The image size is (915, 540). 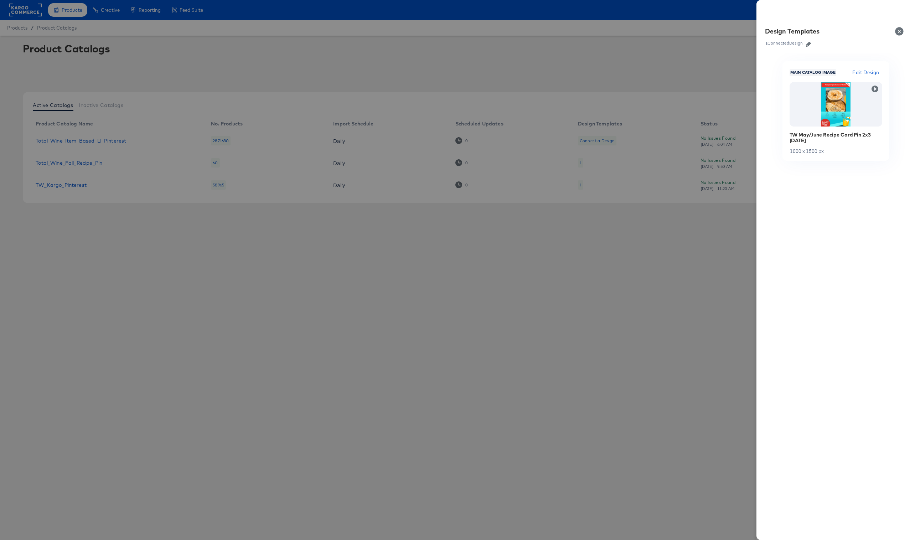 What do you see at coordinates (813, 73) in the screenshot?
I see `span: Main Catalog Image` at bounding box center [813, 73].